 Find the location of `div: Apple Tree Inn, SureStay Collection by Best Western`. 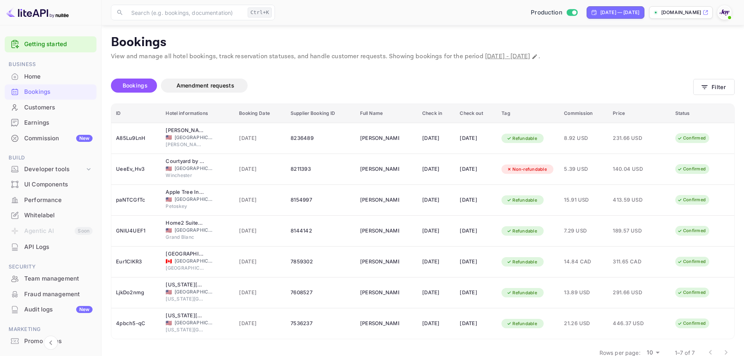

div: Apple Tree Inn, SureStay Collection by Best Western is located at coordinates (185, 192).